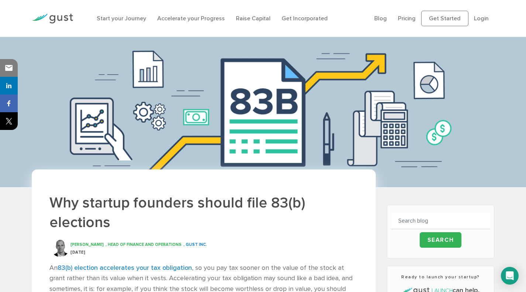 Image resolution: width=526 pixels, height=292 pixels. What do you see at coordinates (253, 18) in the screenshot?
I see `a: Raise Capital` at bounding box center [253, 18].